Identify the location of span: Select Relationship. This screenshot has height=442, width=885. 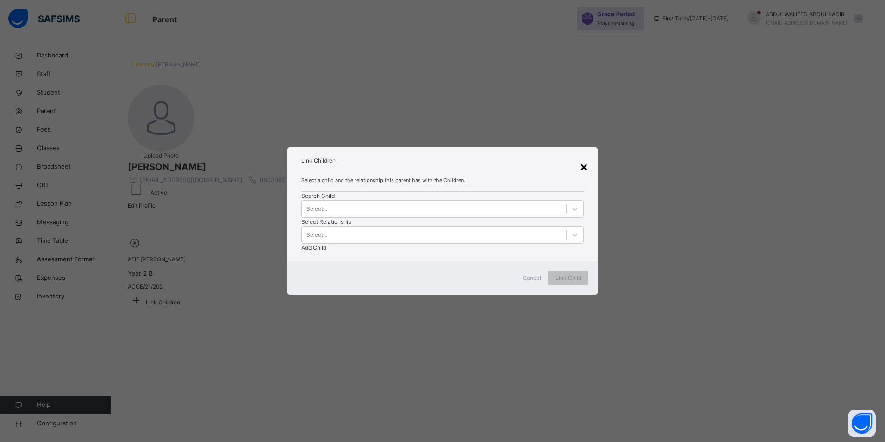
(326, 221).